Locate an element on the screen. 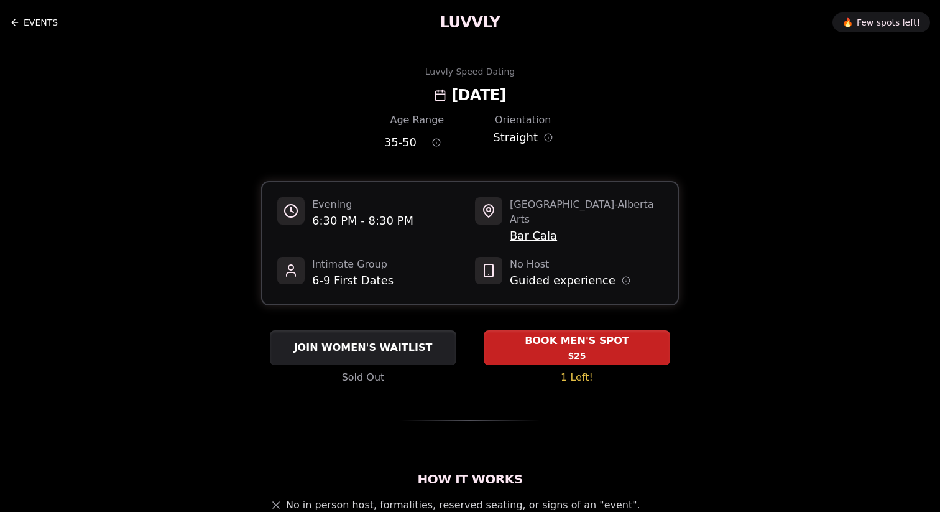 This screenshot has height=512, width=940. span: Evening is located at coordinates (362, 205).